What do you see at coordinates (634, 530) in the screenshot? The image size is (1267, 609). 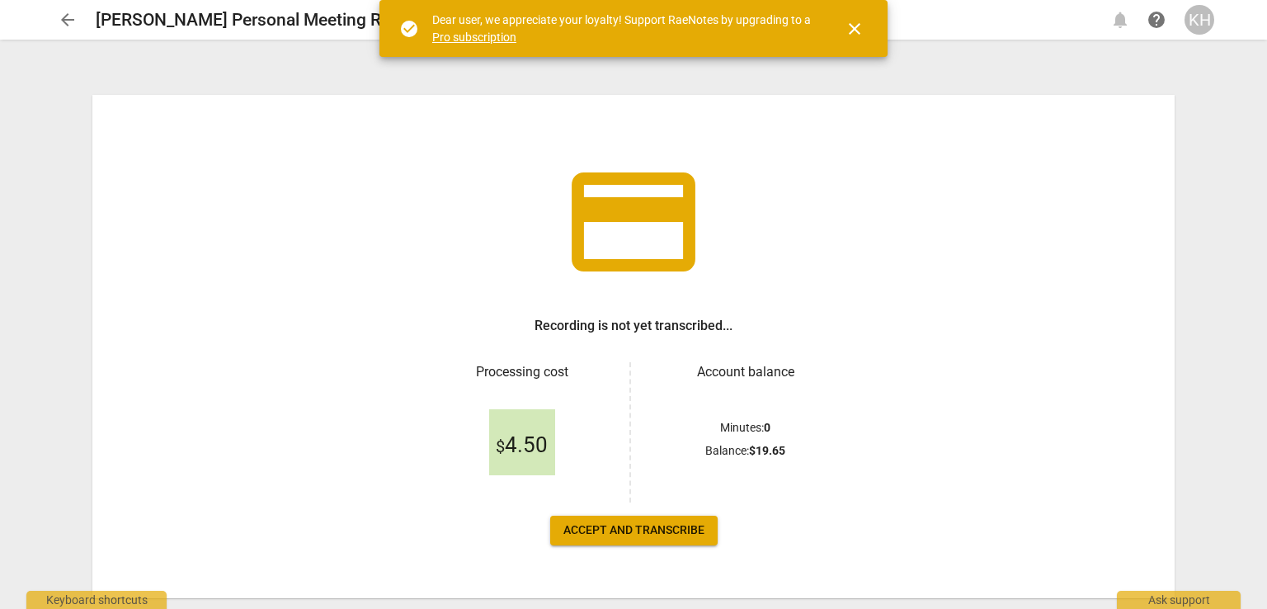 I see `button: Accept and transcribe` at bounding box center [634, 530].